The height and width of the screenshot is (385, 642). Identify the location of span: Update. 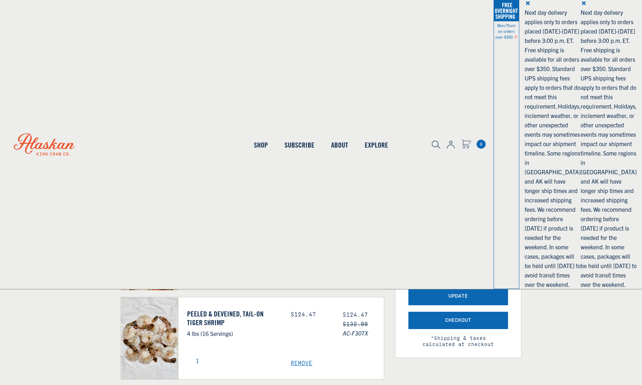
(458, 296).